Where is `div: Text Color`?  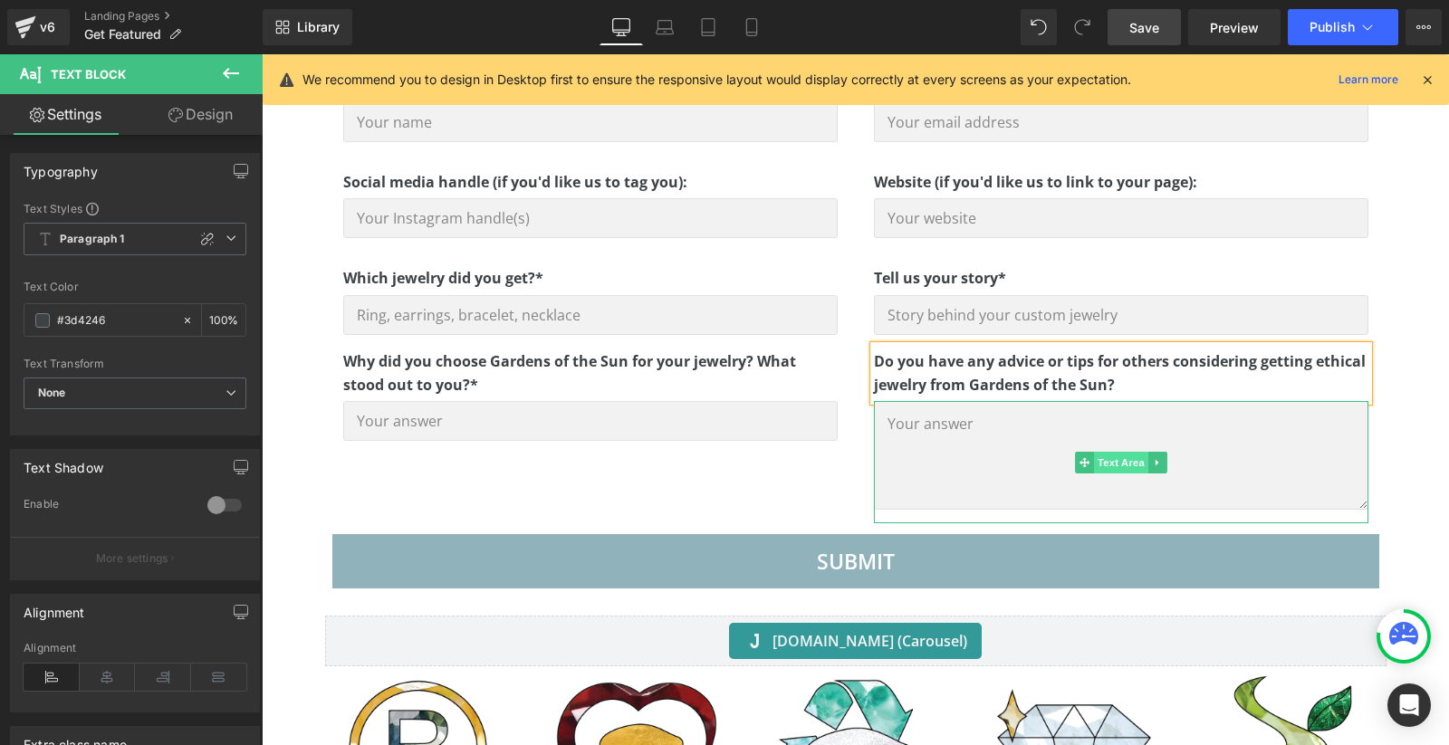
div: Text Color is located at coordinates (135, 287).